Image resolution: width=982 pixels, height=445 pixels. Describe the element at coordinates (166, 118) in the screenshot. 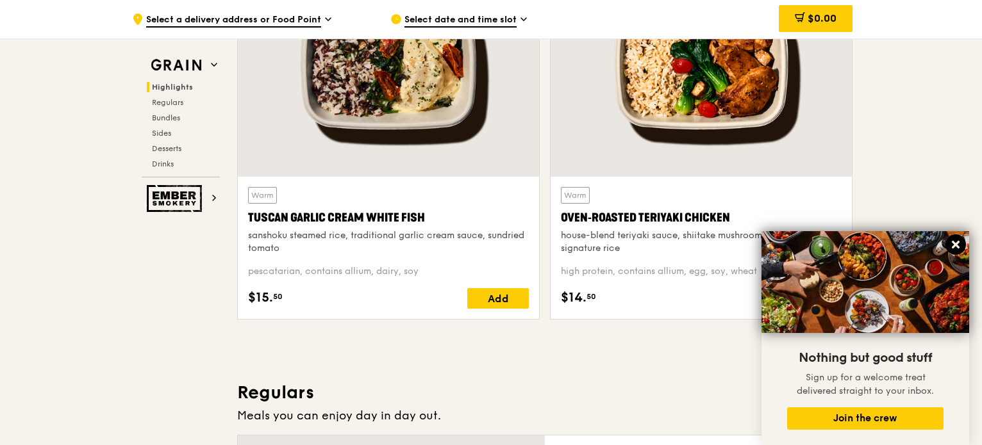

I see `span: Bundles` at that location.